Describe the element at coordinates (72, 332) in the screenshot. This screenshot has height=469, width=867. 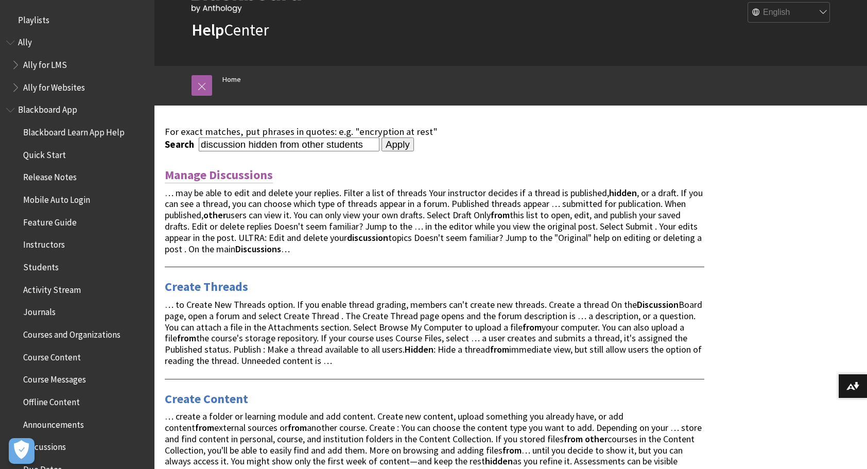
I see `span: Courses and Organizations` at that location.